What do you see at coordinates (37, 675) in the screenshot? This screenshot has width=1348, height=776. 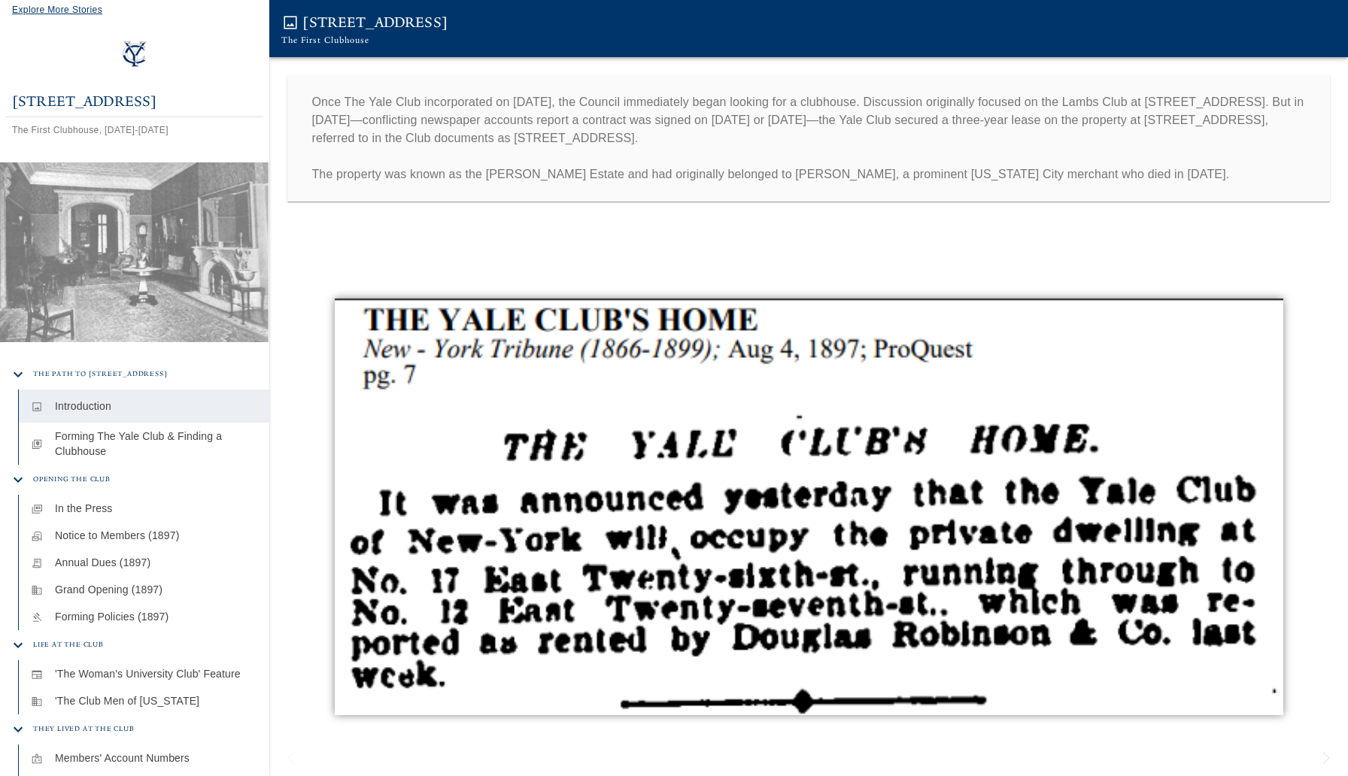 I see `span: newspaper` at bounding box center [37, 675].